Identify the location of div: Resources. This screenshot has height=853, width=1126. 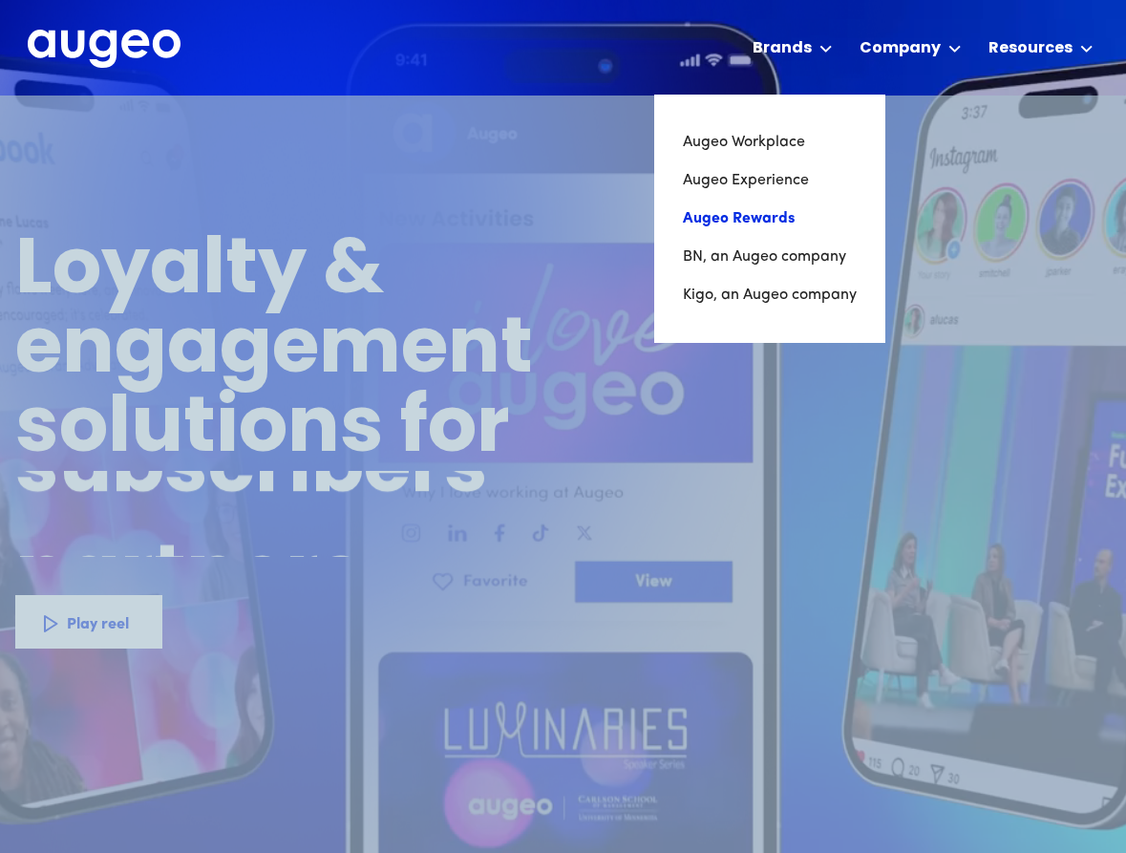
(1031, 49).